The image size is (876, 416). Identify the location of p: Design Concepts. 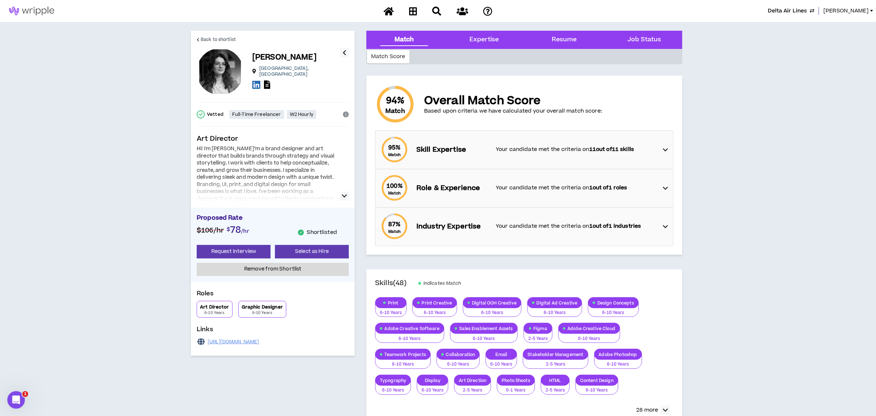
(613, 303).